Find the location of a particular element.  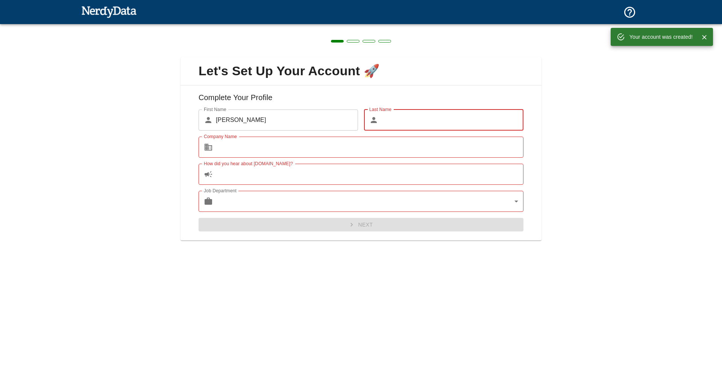

img: NerdyData.com is located at coordinates (109, 12).